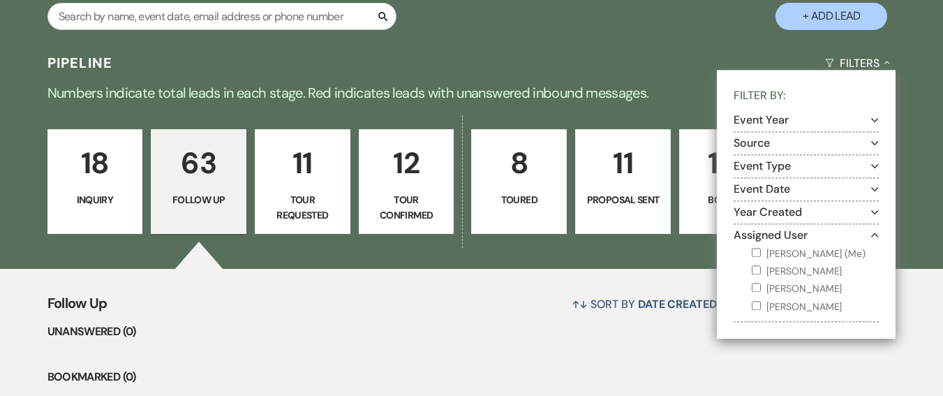 The width and height of the screenshot is (943, 396). Describe the element at coordinates (302, 207) in the screenshot. I see `p: Tour Requested` at that location.